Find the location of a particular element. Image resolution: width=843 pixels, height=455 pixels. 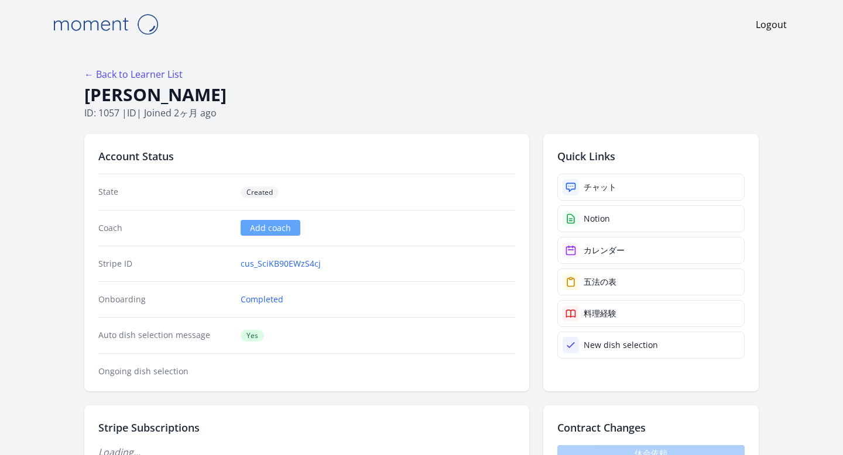

a: New dish selection is located at coordinates (651, 345).